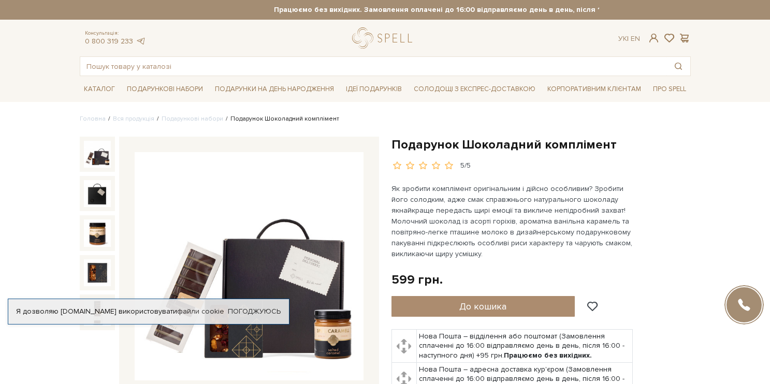 The height and width of the screenshot is (384, 770). Describe the element at coordinates (373, 66) in the screenshot. I see `input: Пошук товару у каталозі` at that location.